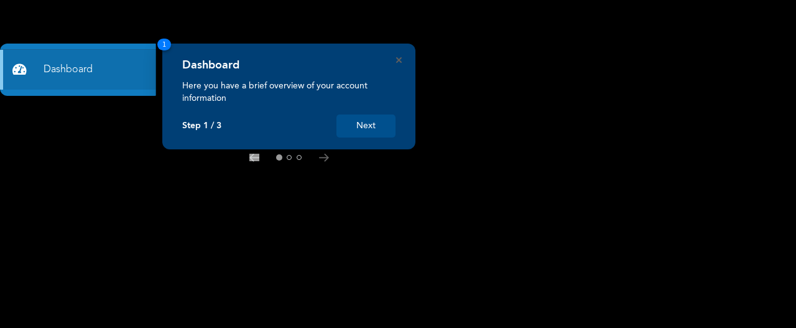  I want to click on p: Here you have a brief overview of your account information, so click(288, 92).